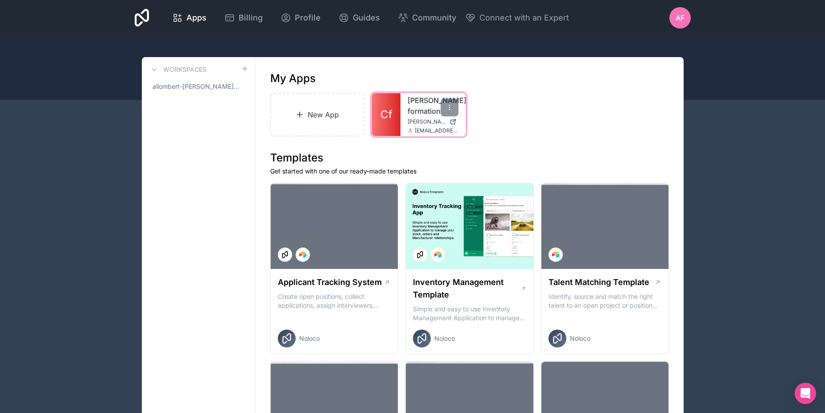  I want to click on a: Apps, so click(189, 18).